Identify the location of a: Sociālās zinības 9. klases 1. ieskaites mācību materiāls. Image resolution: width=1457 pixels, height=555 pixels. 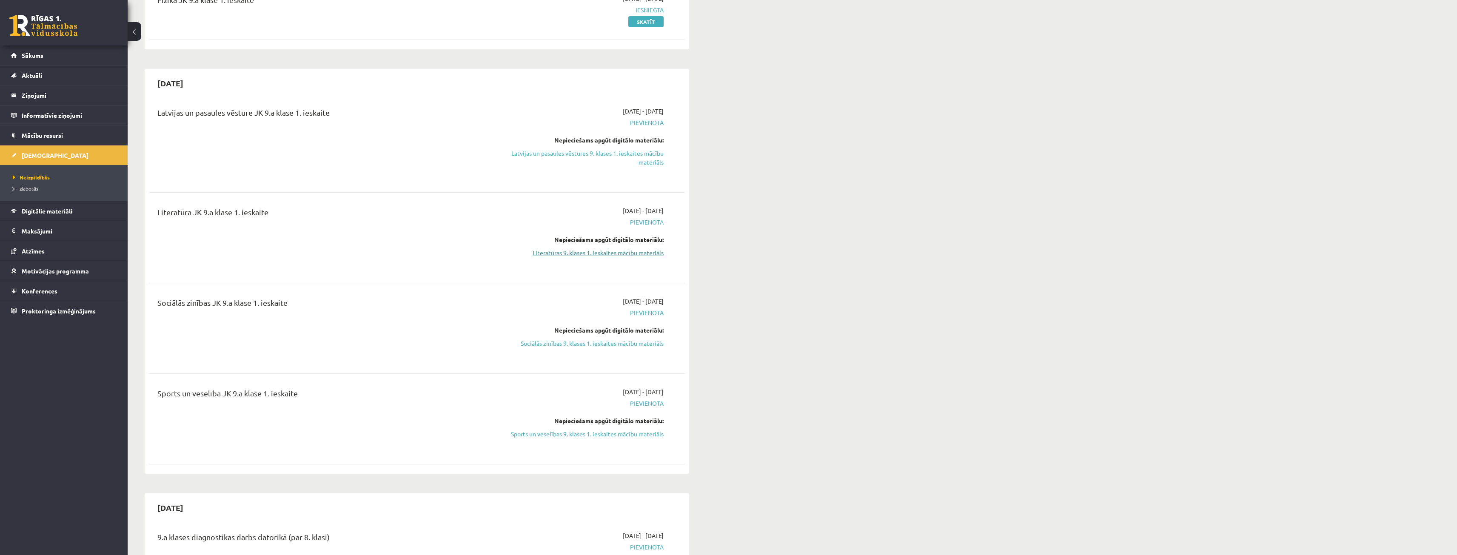
(583, 343).